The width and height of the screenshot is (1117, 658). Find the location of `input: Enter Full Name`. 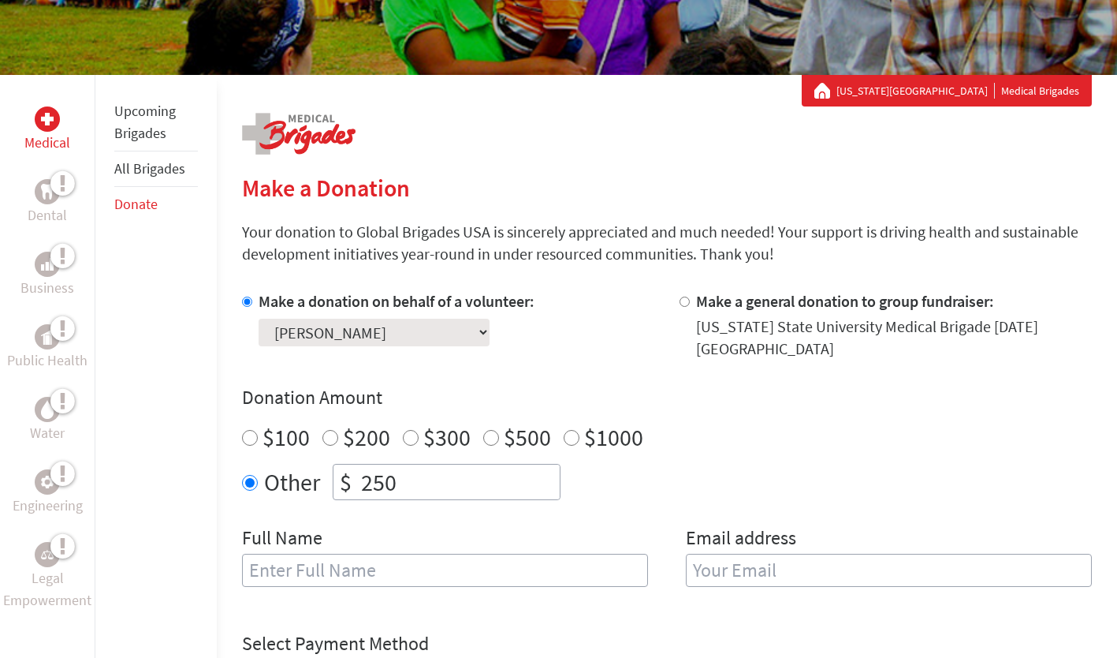

input: Enter Full Name is located at coordinates (445, 570).